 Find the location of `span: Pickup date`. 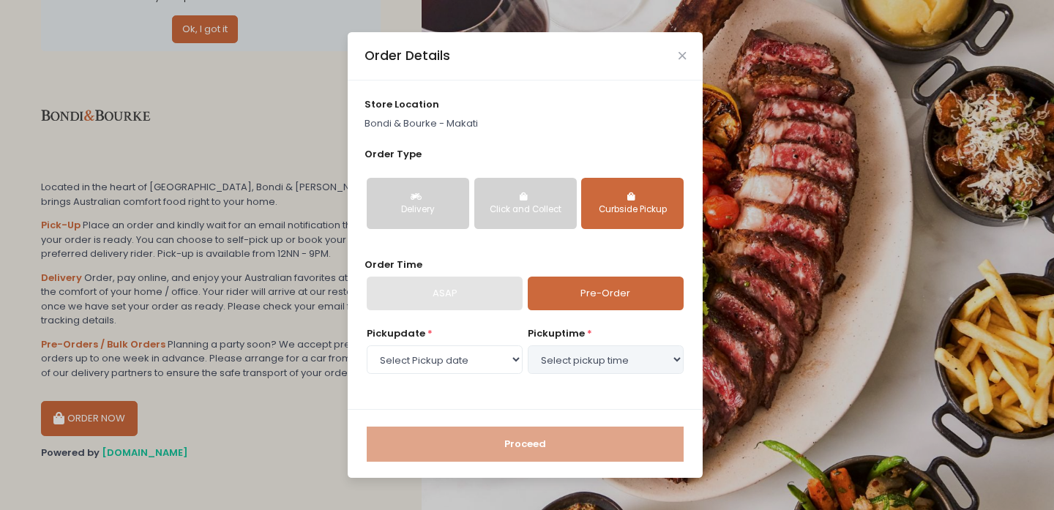

span: Pickup date is located at coordinates (396, 333).